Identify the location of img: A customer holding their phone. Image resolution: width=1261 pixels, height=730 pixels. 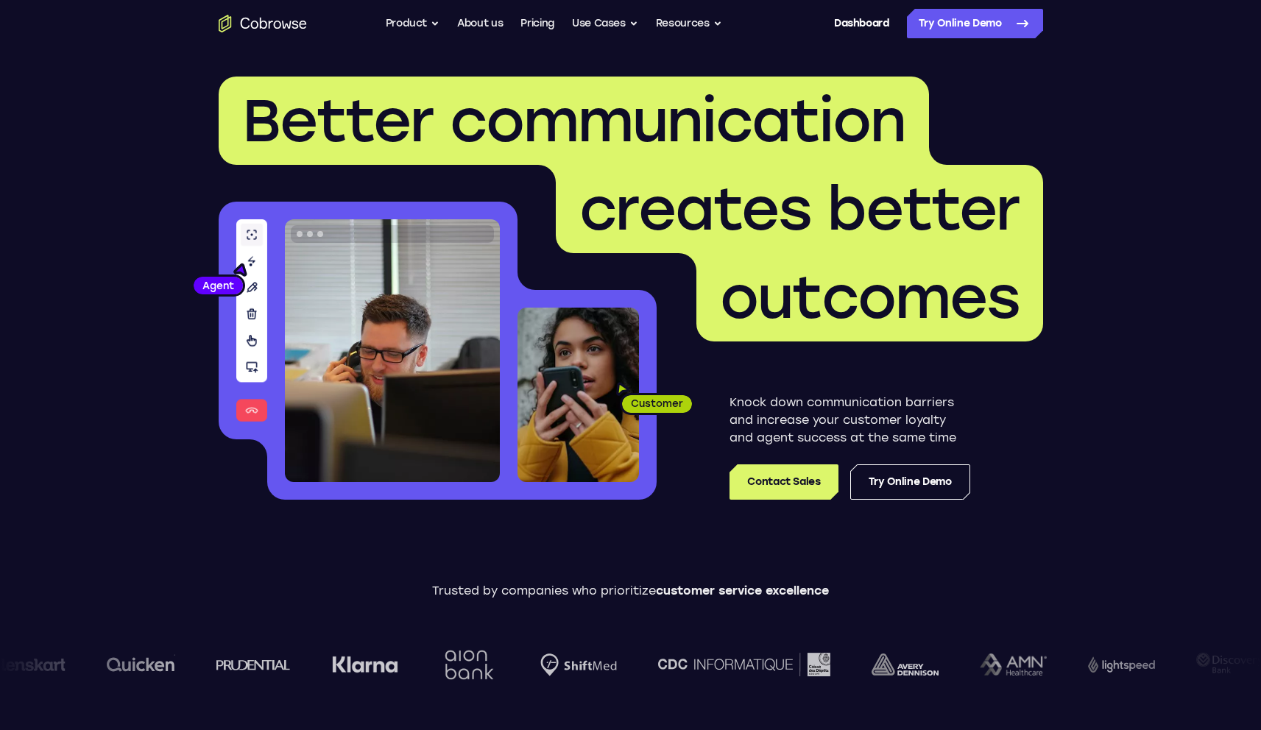
(578, 395).